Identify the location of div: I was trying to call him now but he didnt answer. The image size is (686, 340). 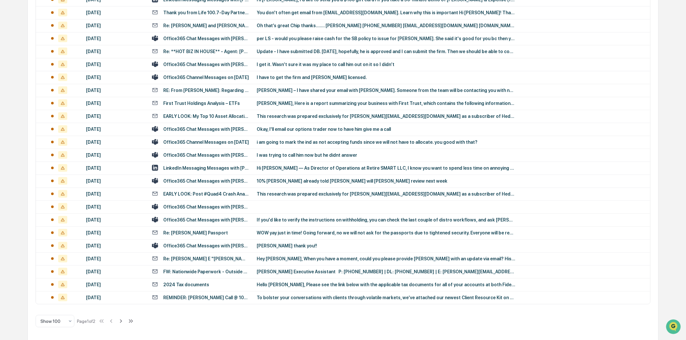
(386, 155).